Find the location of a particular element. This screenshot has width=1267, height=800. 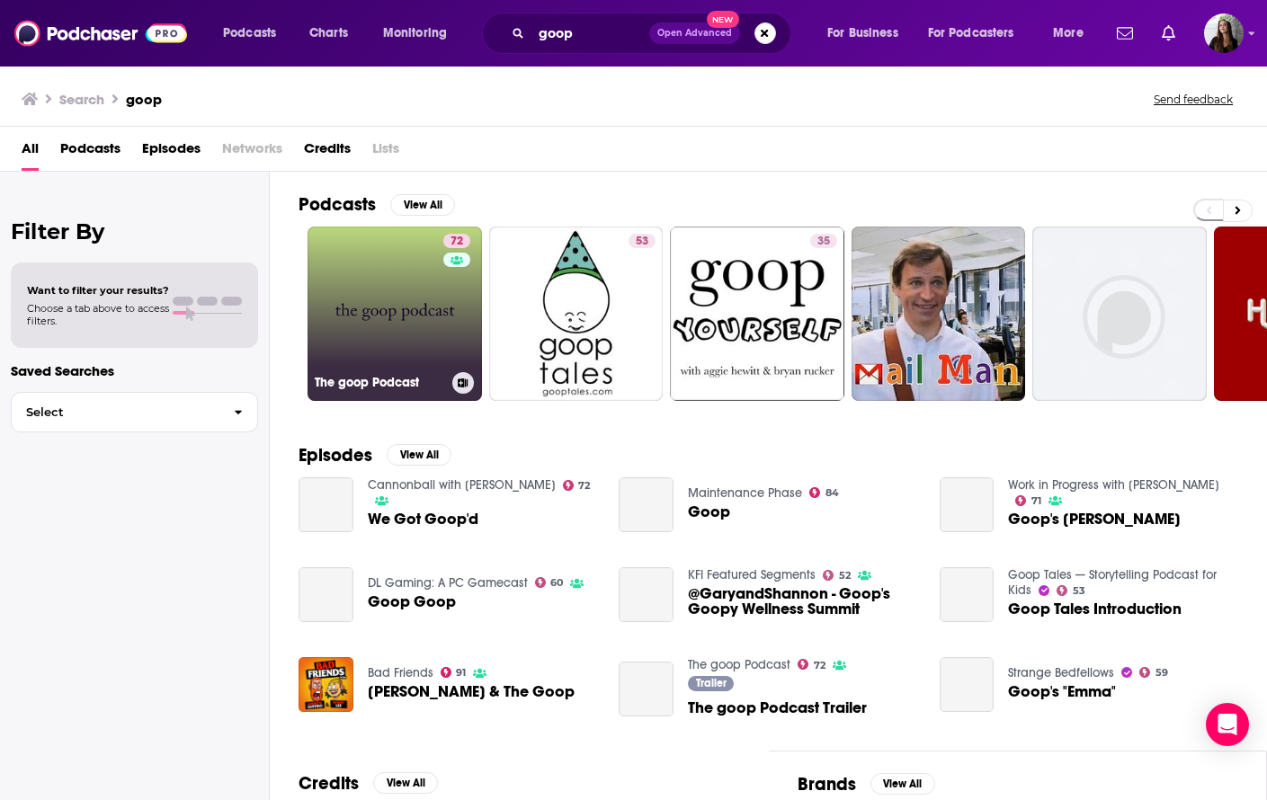

img: Rudy & The Goop is located at coordinates (325, 684).